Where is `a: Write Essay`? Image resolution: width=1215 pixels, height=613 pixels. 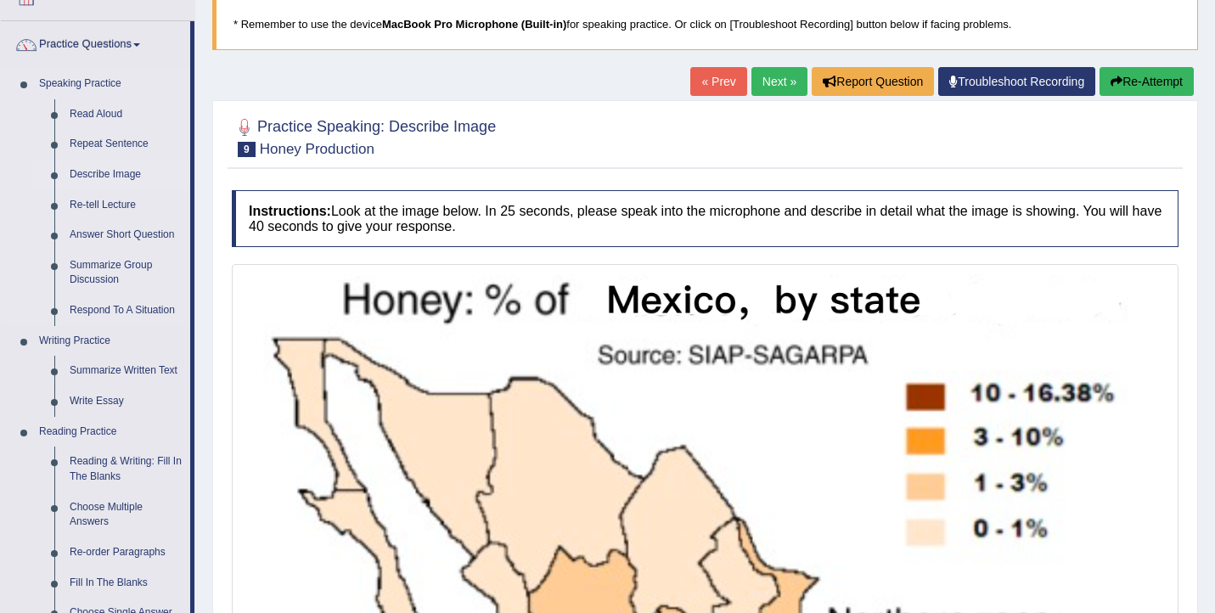
a: Write Essay is located at coordinates (126, 402).